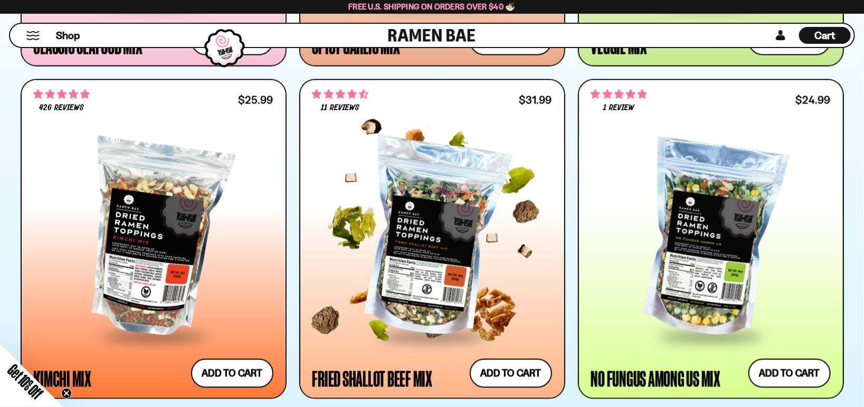 This screenshot has height=407, width=864. Describe the element at coordinates (68, 35) in the screenshot. I see `a: Shop` at that location.